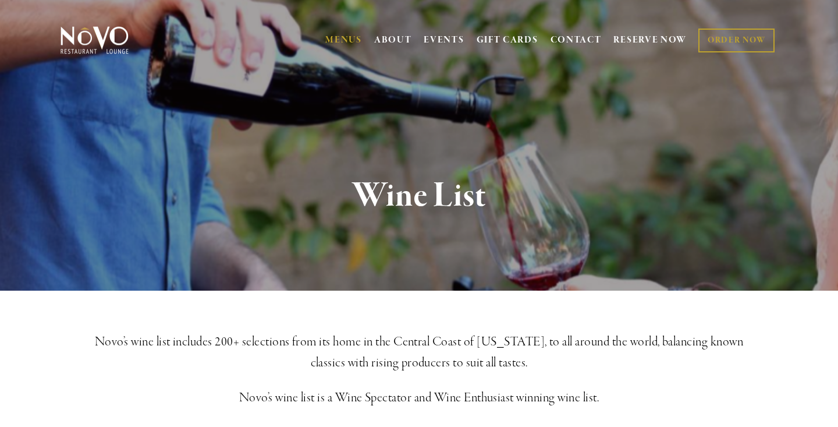 The width and height of the screenshot is (838, 427). Describe the element at coordinates (344, 40) in the screenshot. I see `a: MENUS` at that location.